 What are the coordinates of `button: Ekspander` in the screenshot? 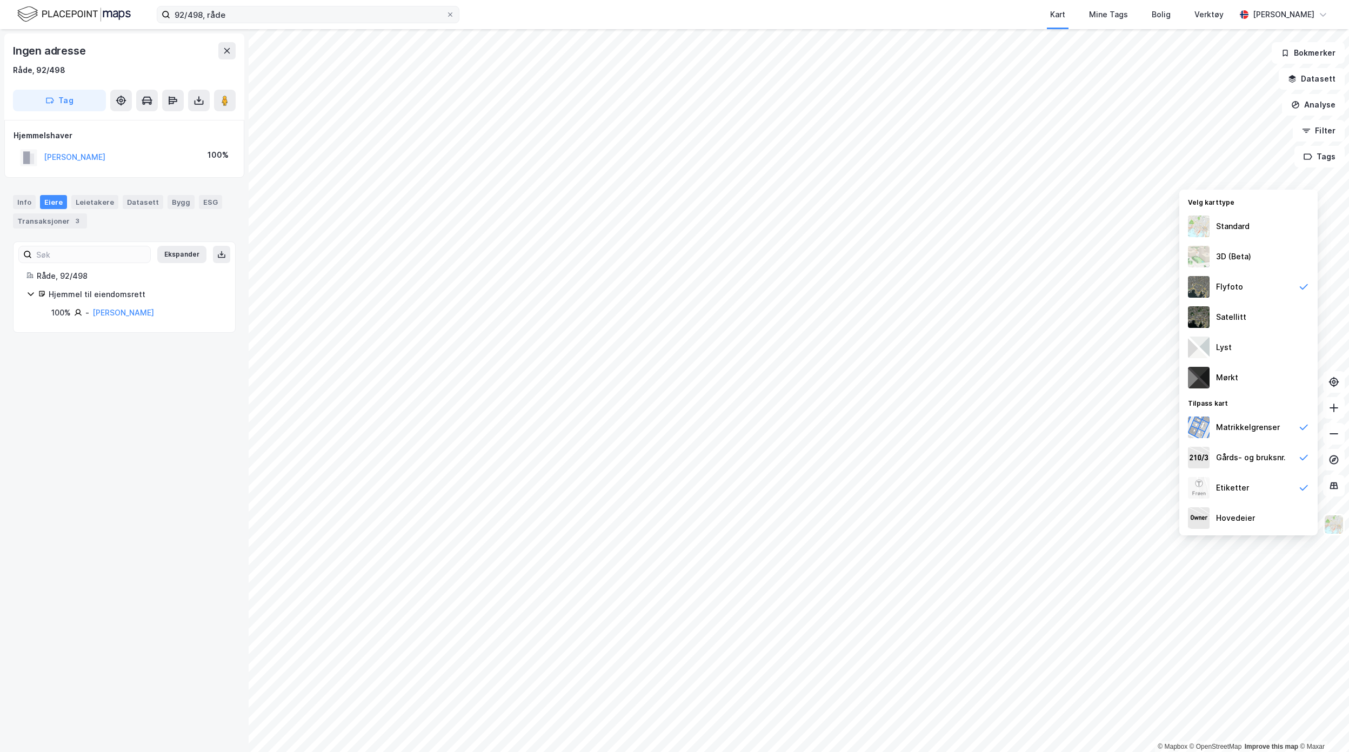 It's located at (182, 254).